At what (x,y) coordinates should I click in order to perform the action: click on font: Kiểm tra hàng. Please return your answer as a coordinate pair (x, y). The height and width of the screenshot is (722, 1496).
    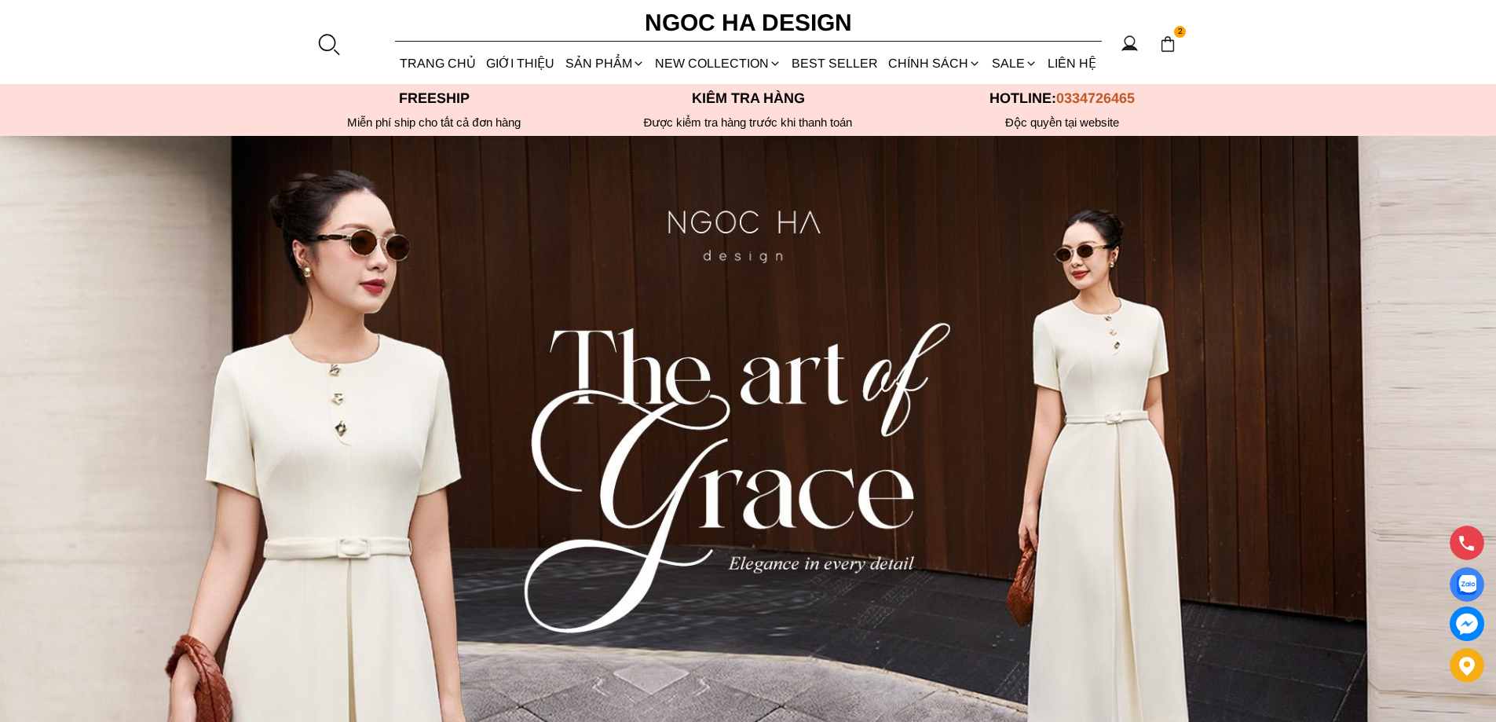
    Looking at the image, I should click on (748, 98).